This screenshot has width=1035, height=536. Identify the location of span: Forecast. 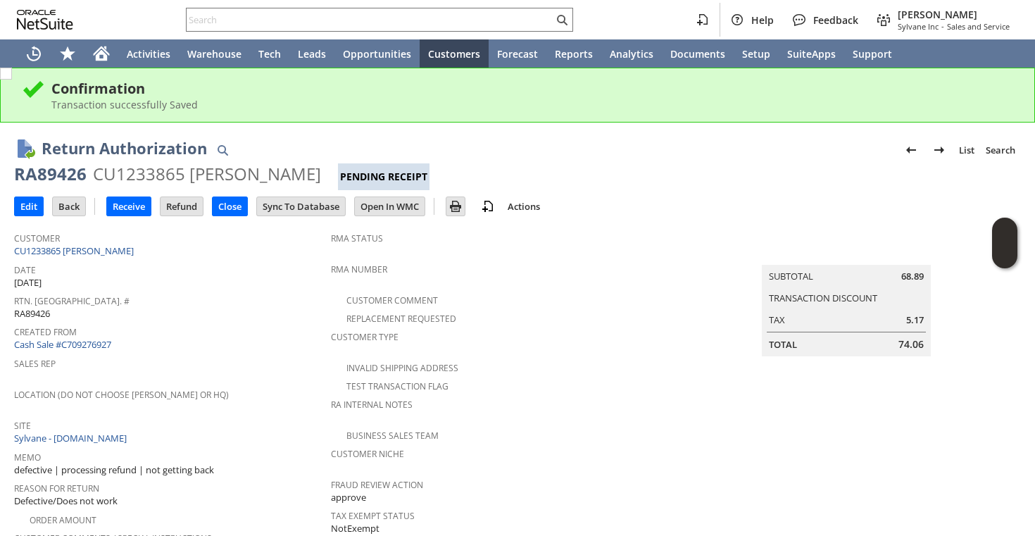
(518, 54).